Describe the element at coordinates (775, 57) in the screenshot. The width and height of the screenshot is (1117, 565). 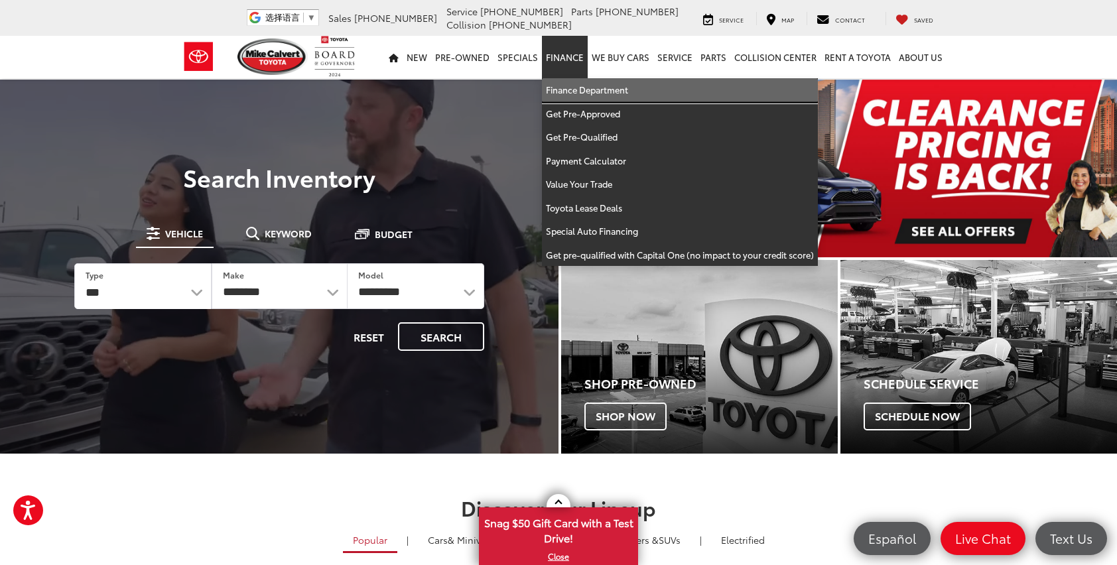
I see `a: Collision Center` at that location.